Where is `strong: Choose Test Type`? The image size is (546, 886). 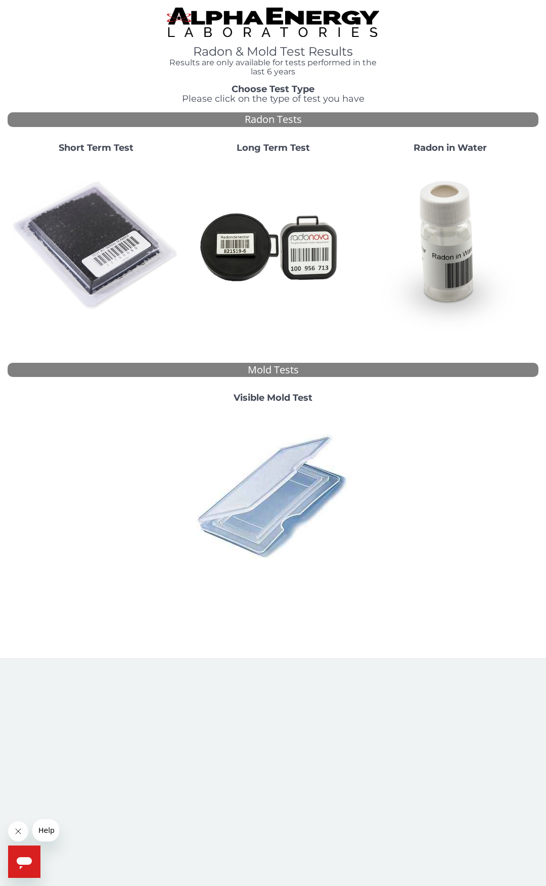
strong: Choose Test Type is located at coordinates (273, 89).